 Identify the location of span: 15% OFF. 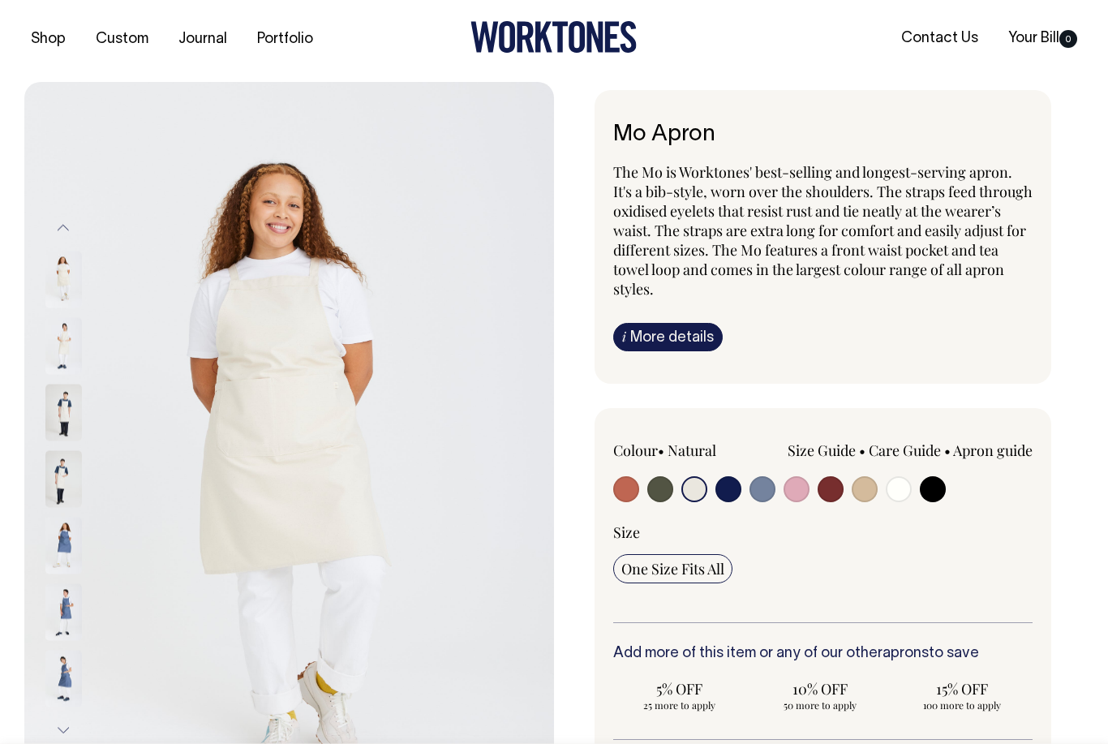
(962, 689).